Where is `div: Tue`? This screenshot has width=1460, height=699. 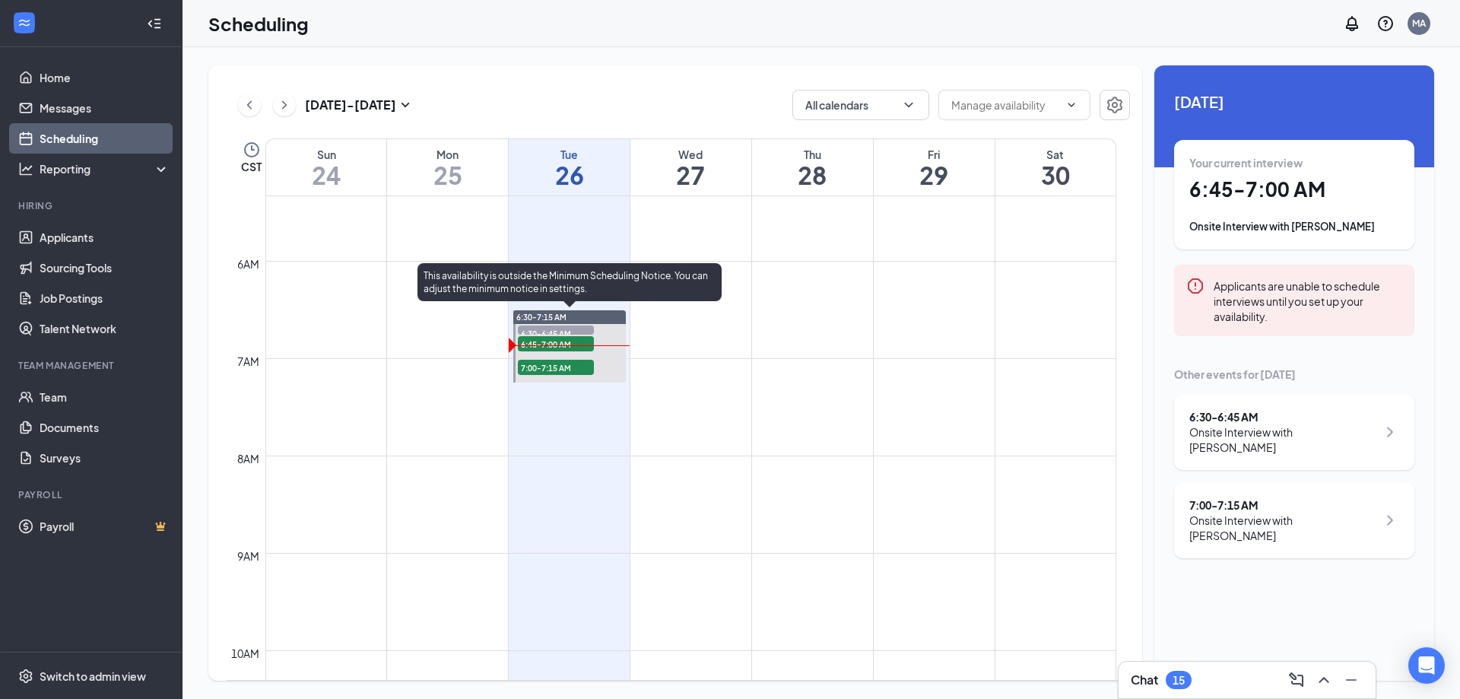
div: Tue is located at coordinates (569, 154).